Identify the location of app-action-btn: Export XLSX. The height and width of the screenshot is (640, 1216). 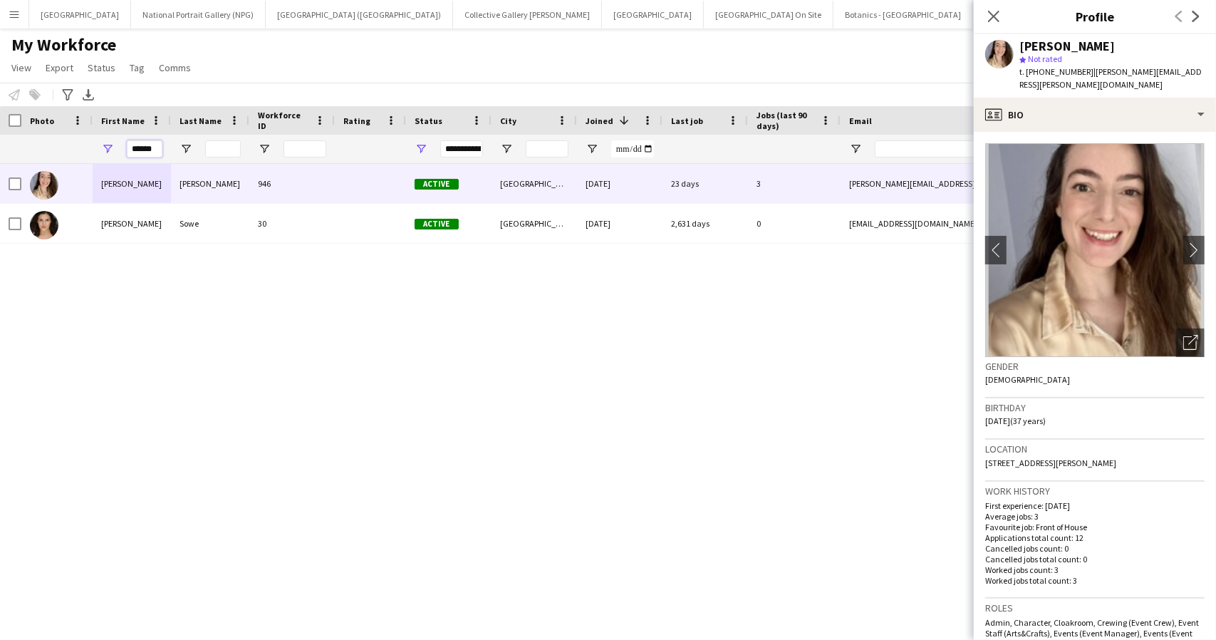
(88, 95).